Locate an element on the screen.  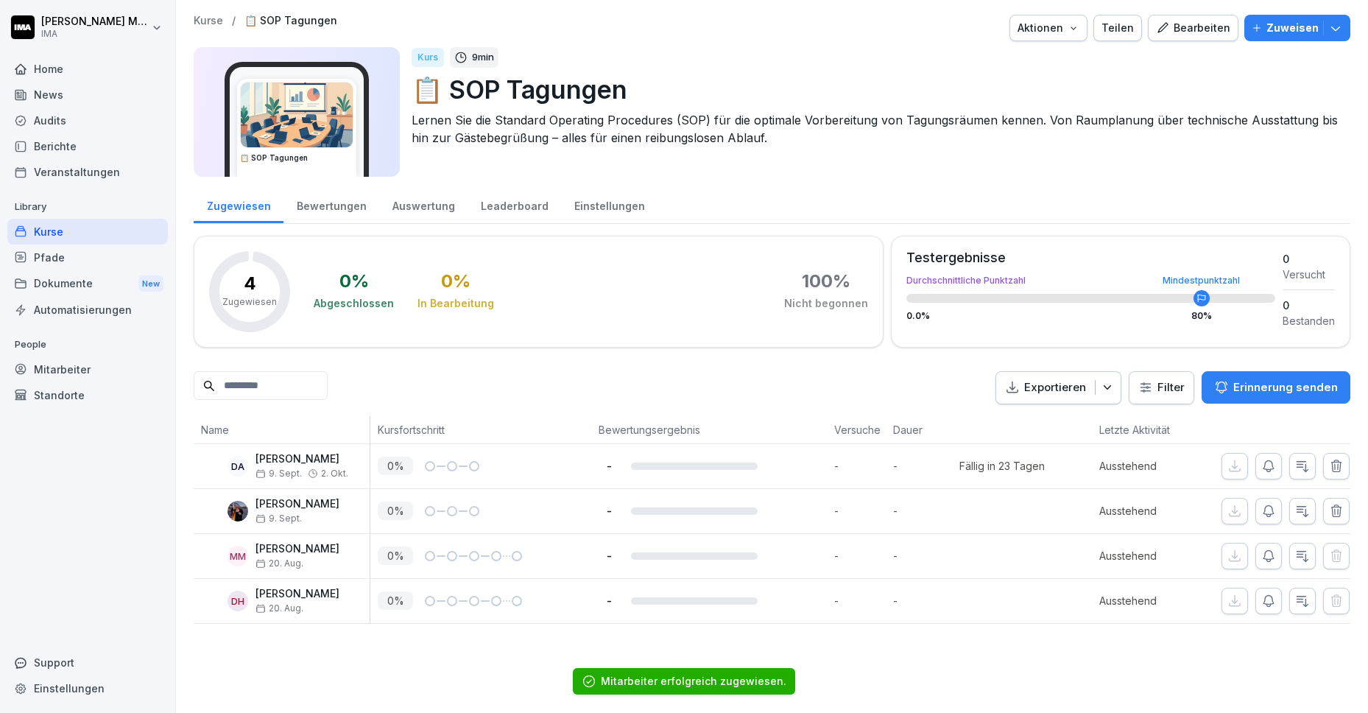
div: Support is located at coordinates (88, 662).